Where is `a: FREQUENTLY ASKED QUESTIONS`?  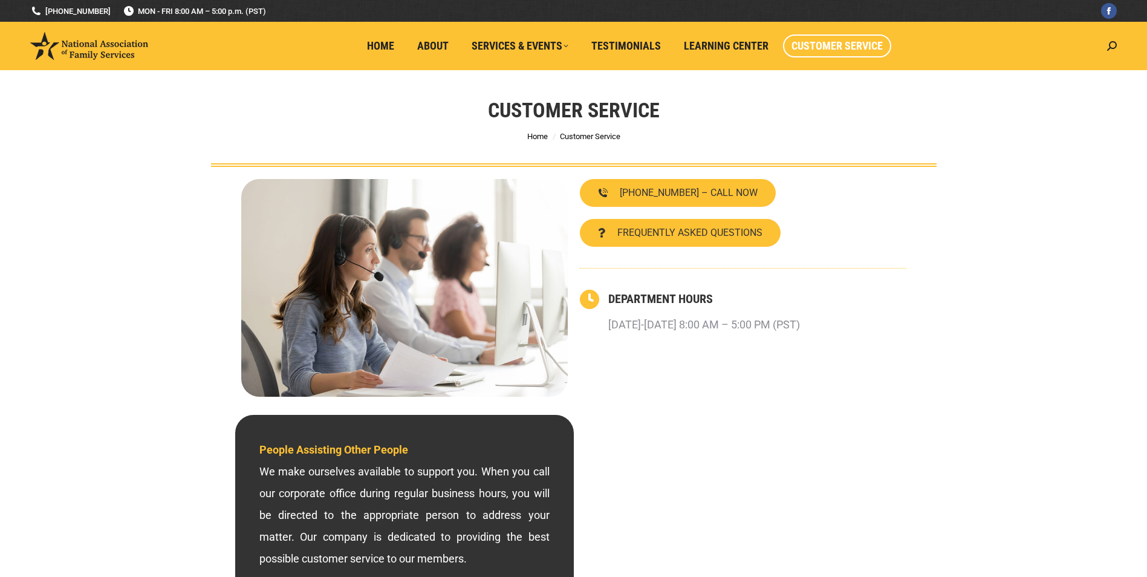
a: FREQUENTLY ASKED QUESTIONS is located at coordinates (680, 233).